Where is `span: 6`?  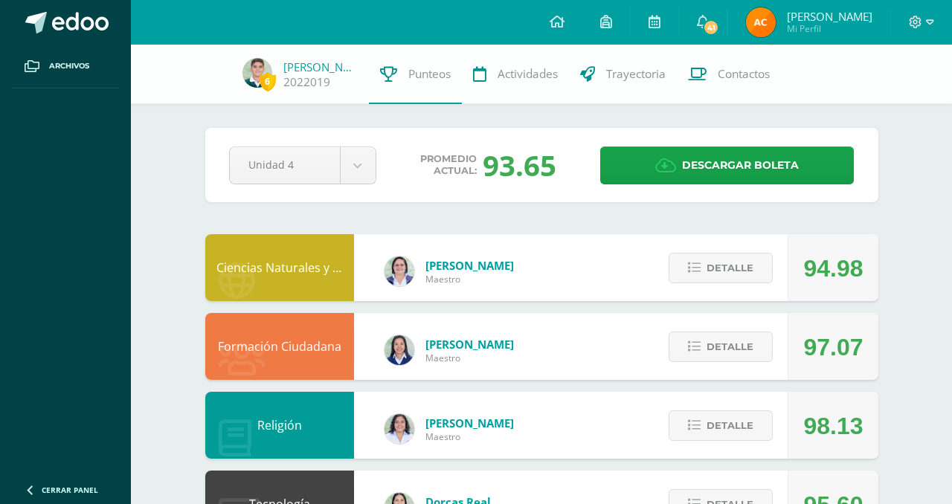
span: 6 is located at coordinates (268, 81).